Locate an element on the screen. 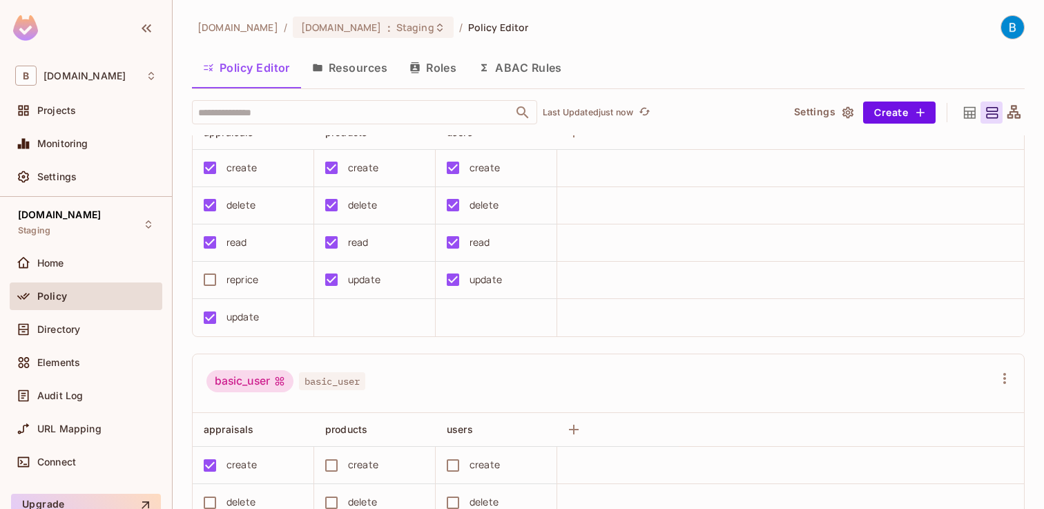 Image resolution: width=1044 pixels, height=509 pixels. button: Resources is located at coordinates (349, 68).